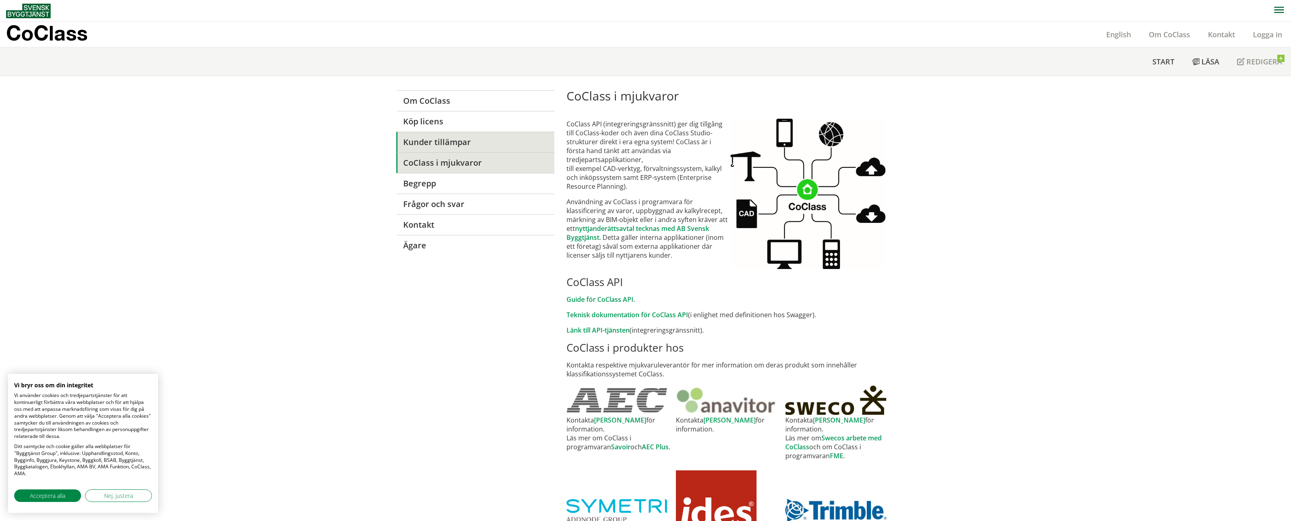  Describe the element at coordinates (118, 495) in the screenshot. I see `button: Justera cookie preferenser` at that location.